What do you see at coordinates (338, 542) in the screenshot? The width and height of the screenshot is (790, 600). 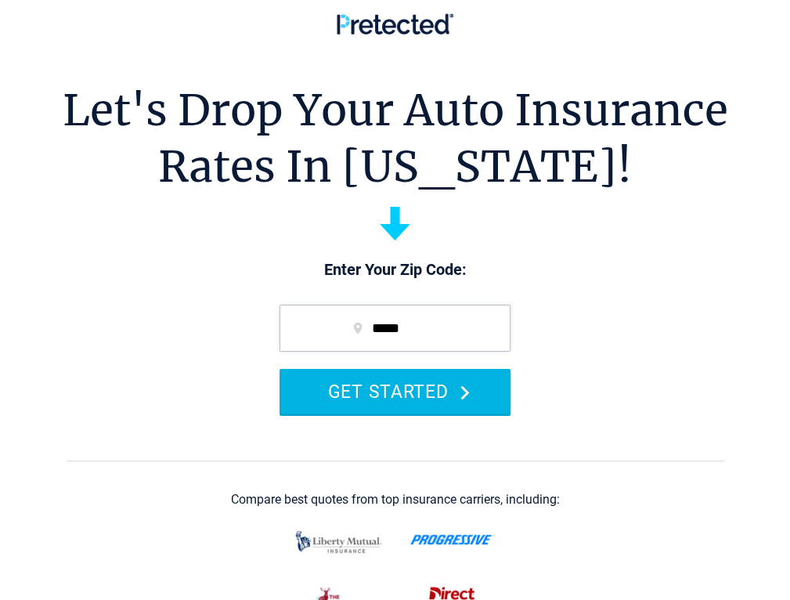 I see `img: liberty` at bounding box center [338, 542].